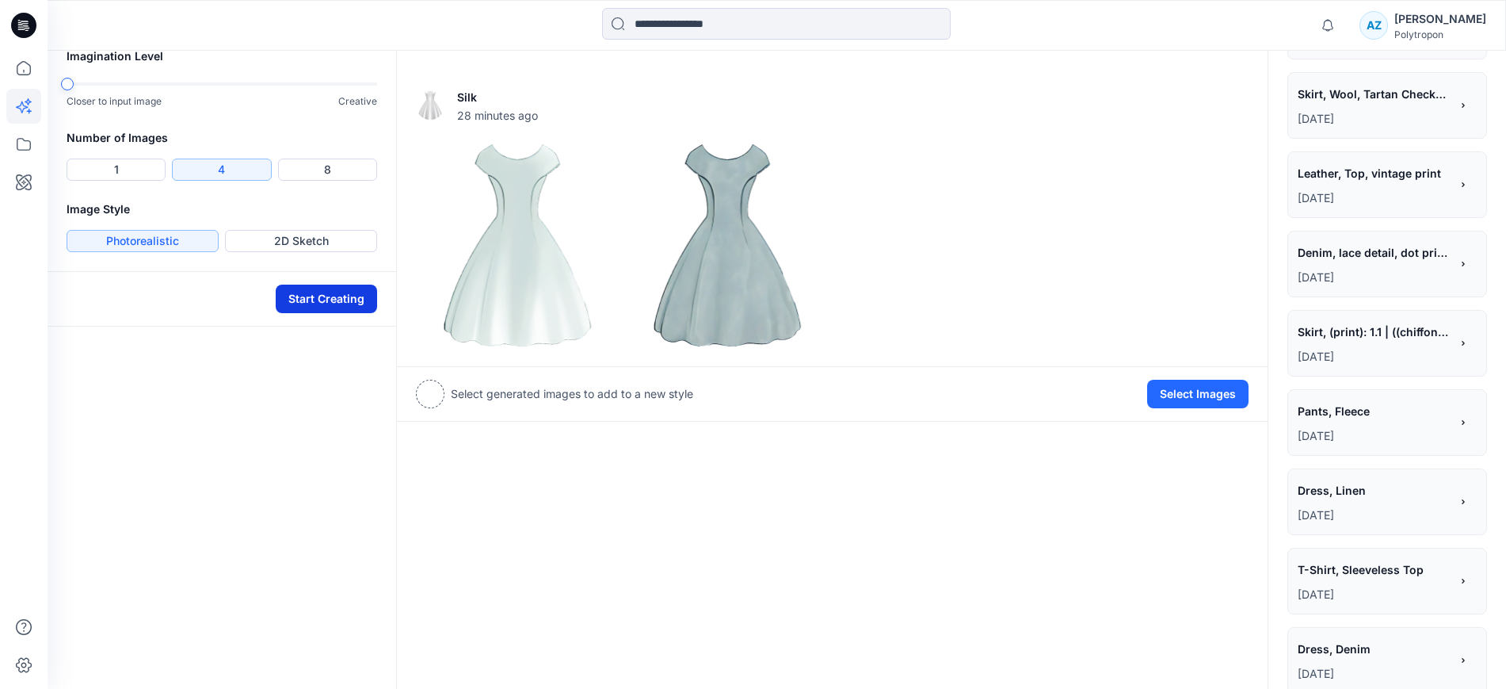 The height and width of the screenshot is (689, 1506). I want to click on button: Start Creating, so click(326, 299).